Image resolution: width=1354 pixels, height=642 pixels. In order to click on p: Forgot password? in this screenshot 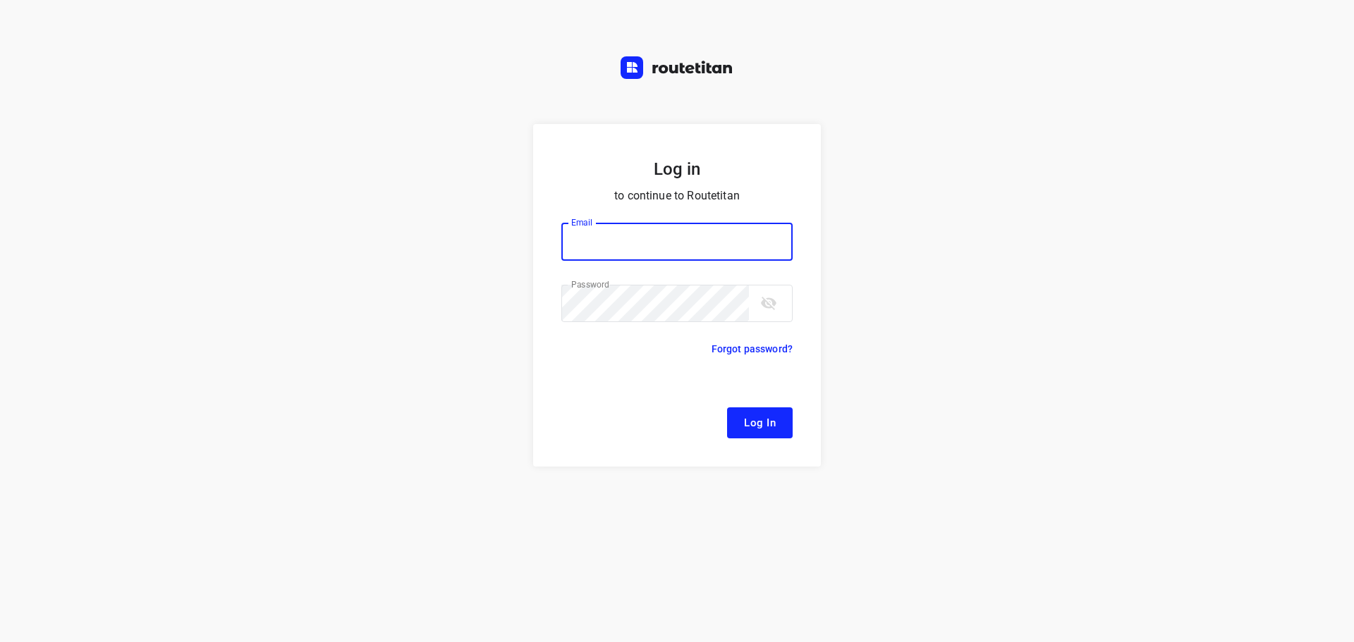, I will do `click(752, 349)`.